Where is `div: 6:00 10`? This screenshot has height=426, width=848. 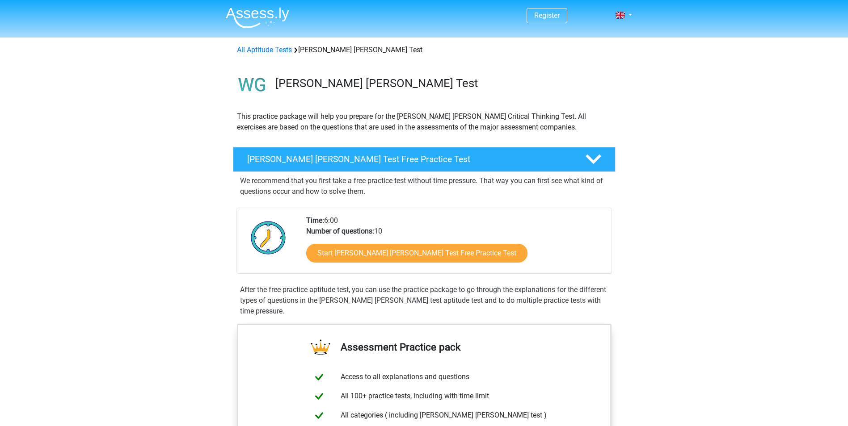 div: 6:00 10 is located at coordinates (455, 245).